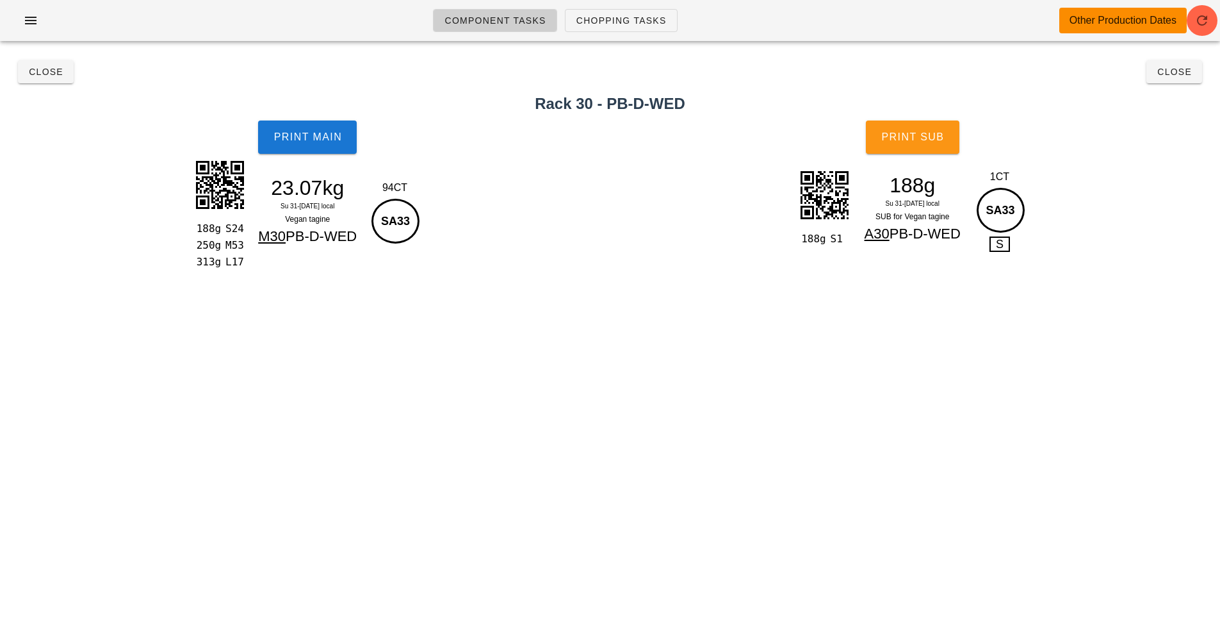  What do you see at coordinates (621, 20) in the screenshot?
I see `a: Chopping Tasks` at bounding box center [621, 20].